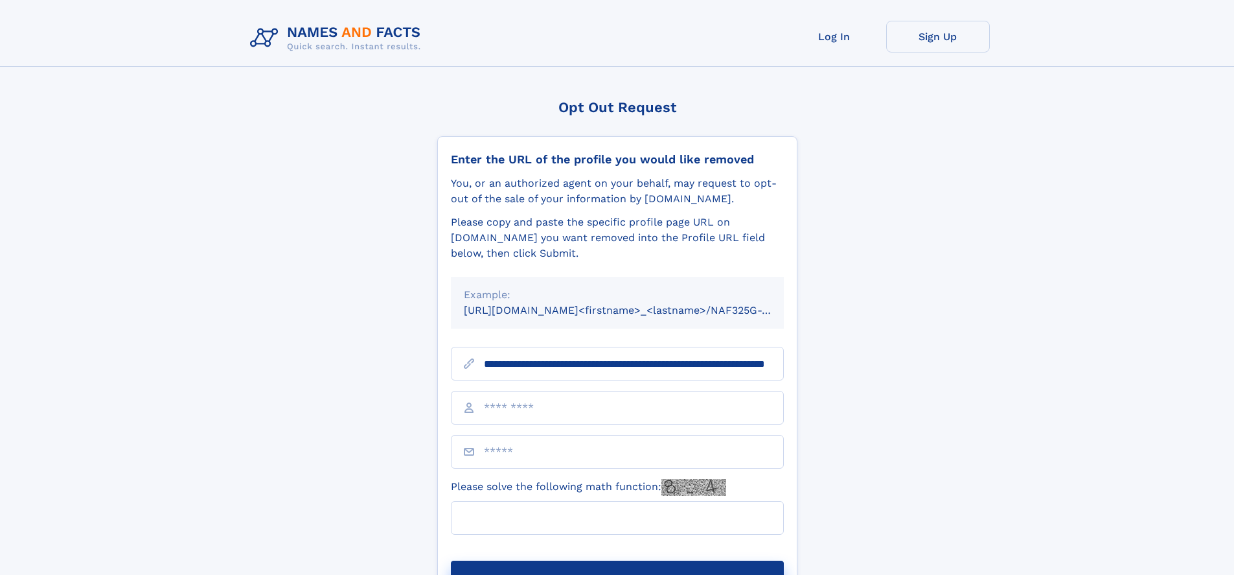  Describe the element at coordinates (617, 191) in the screenshot. I see `div: You, or an authorized agent on your behalf, may request to opt-out of the sale of your informatio...` at that location.